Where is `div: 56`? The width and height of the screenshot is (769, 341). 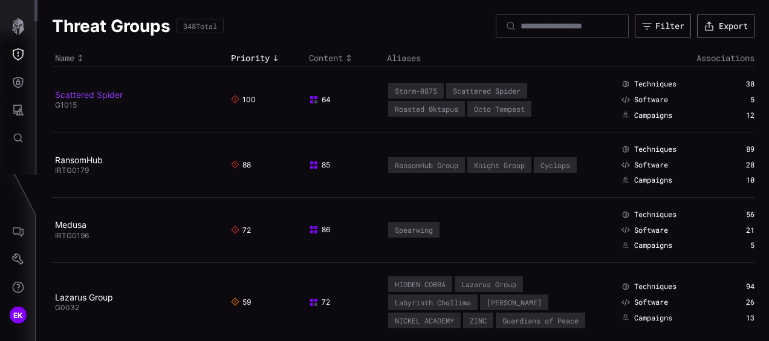
div: 56 is located at coordinates (735, 215).